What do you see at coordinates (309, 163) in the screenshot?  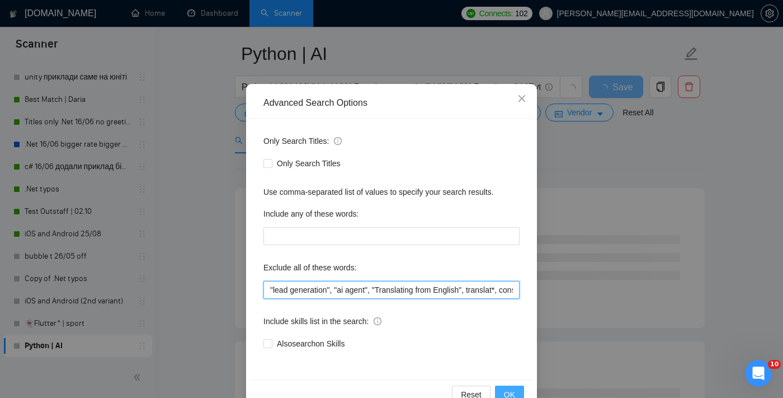 I see `span: Only Search Titles` at bounding box center [309, 163].